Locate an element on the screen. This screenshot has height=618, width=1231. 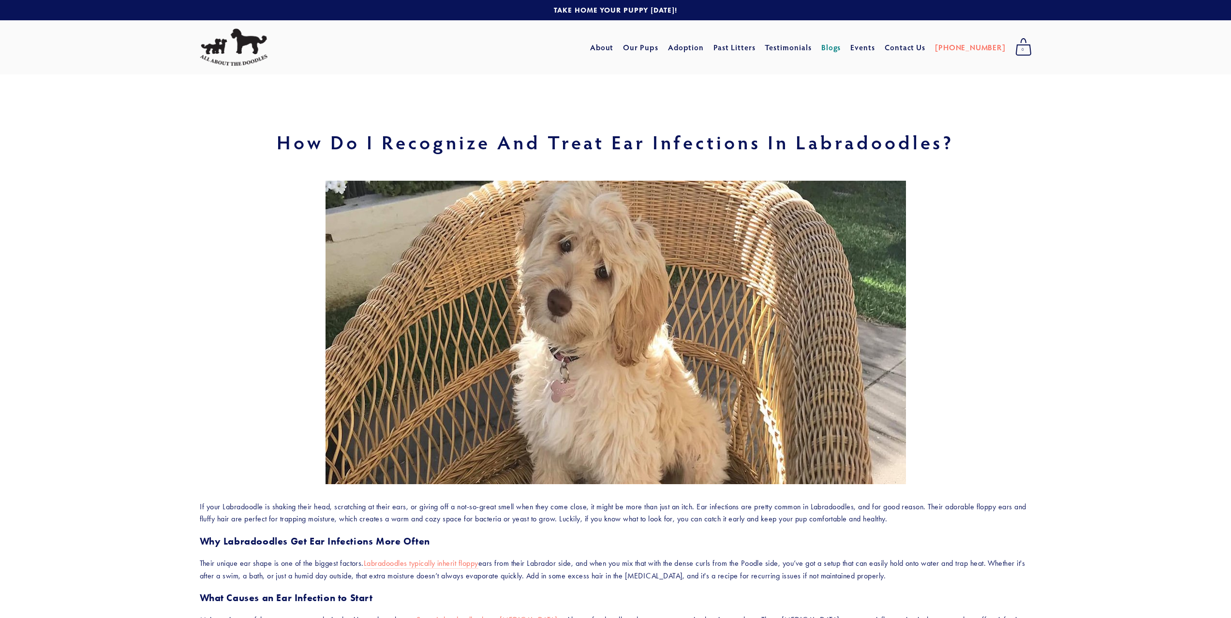
a: Labradoodles typically inherit floppy is located at coordinates (421, 564).